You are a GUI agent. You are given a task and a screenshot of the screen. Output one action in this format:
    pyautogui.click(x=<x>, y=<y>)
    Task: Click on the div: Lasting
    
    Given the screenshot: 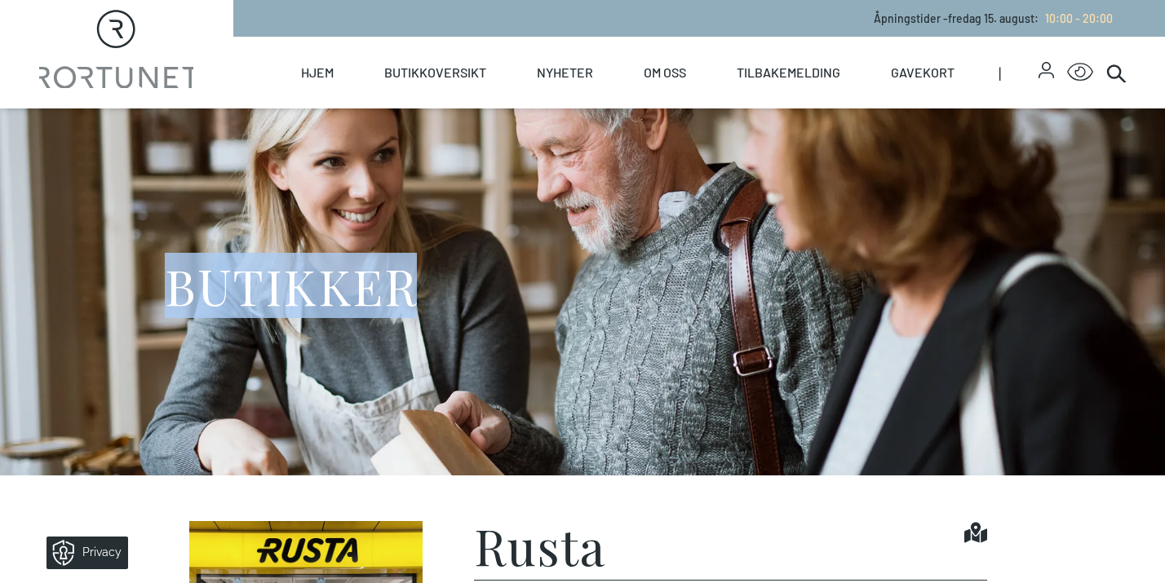 What is the action you would take?
    pyautogui.click(x=583, y=153)
    